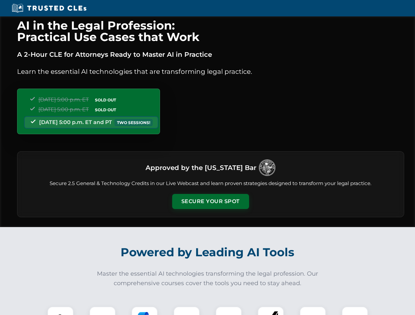  Describe the element at coordinates (49, 8) in the screenshot. I see `img: Trusted CLEs` at that location.